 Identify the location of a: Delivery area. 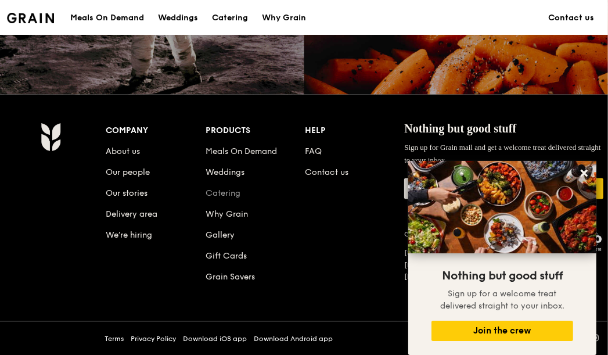
(132, 214).